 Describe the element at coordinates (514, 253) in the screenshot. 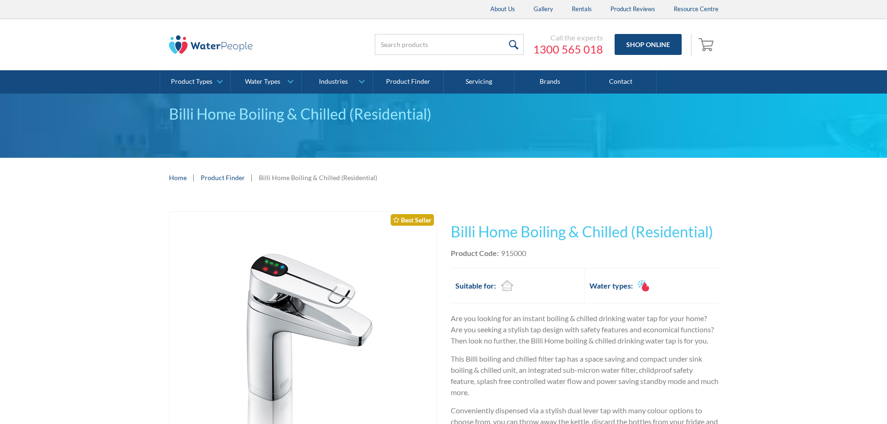

I see `div: 915000` at that location.